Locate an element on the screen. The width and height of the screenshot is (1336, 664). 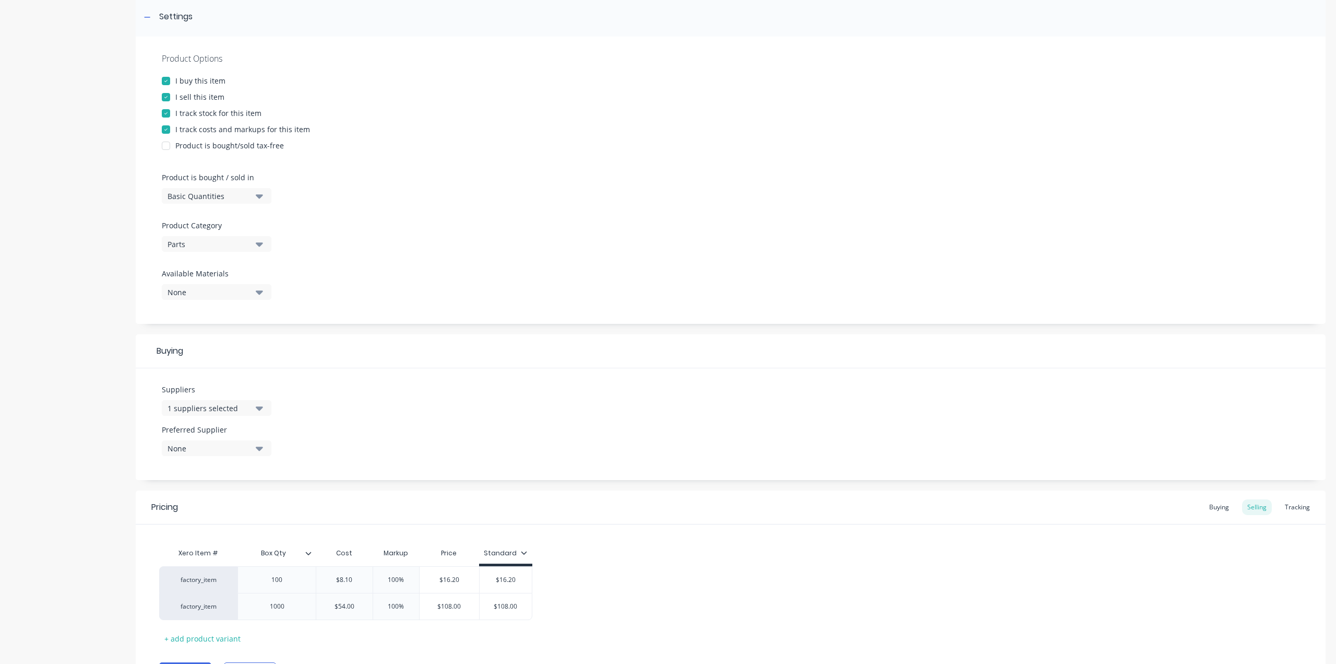
div: Settings is located at coordinates (176, 17).